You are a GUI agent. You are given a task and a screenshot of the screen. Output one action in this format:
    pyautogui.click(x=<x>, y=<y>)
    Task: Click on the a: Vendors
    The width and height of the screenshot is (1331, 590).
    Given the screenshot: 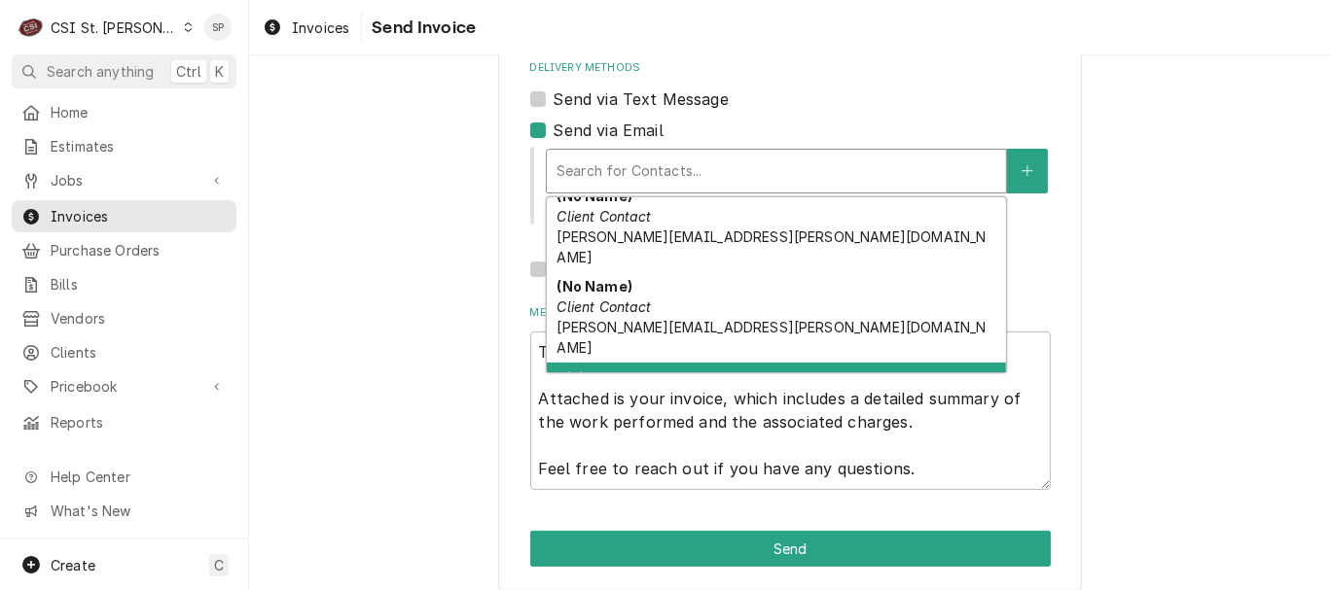 What is the action you would take?
    pyautogui.click(x=124, y=318)
    